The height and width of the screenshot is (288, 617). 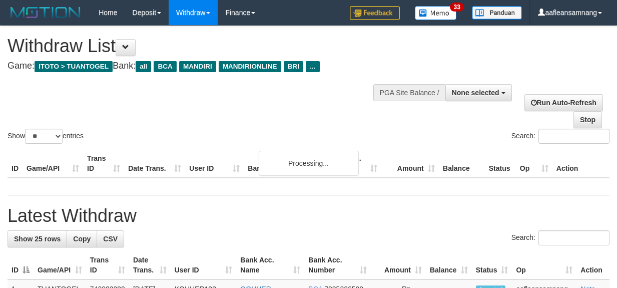 What do you see at coordinates (214, 163) in the screenshot?
I see `th: User ID` at bounding box center [214, 163].